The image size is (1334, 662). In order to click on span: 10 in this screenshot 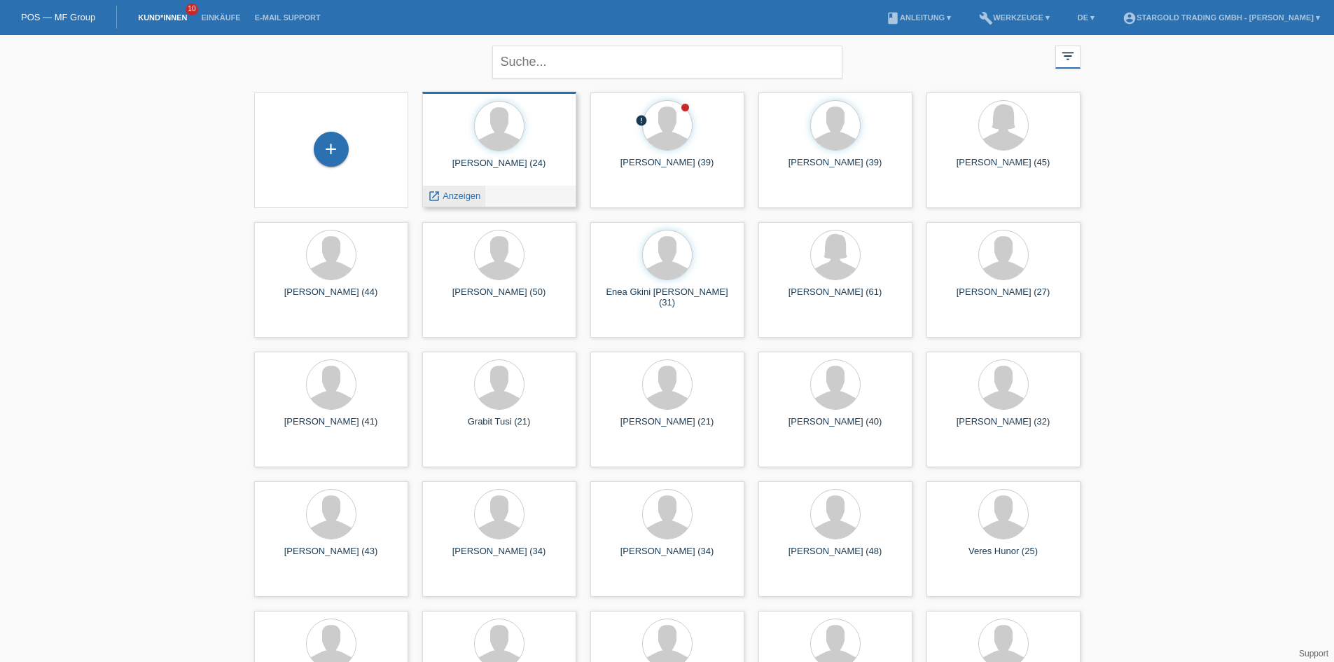, I will do `click(192, 9)`.